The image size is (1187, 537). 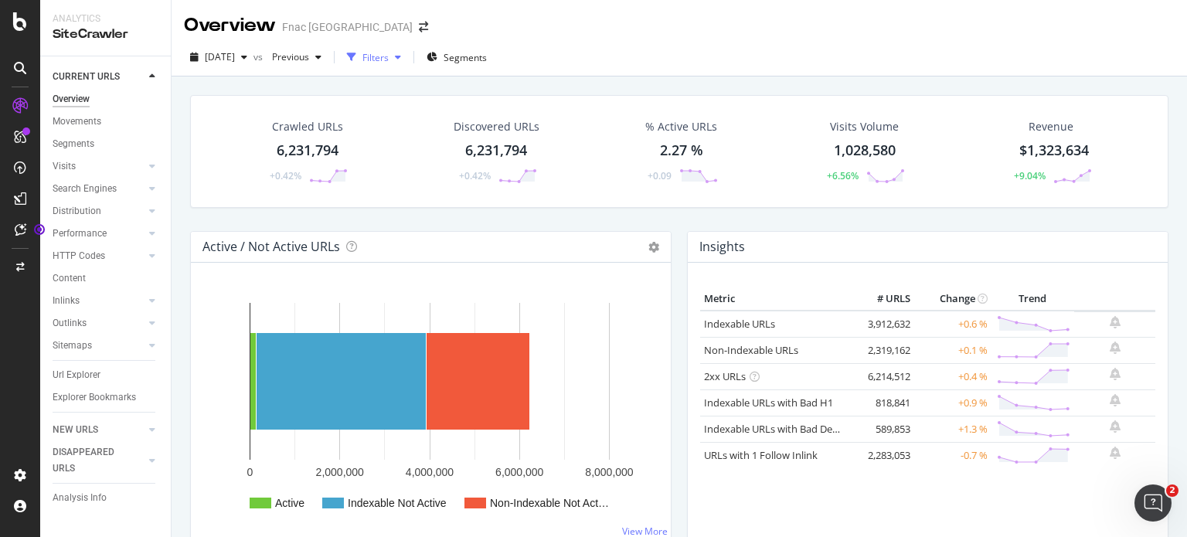 What do you see at coordinates (864, 127) in the screenshot?
I see `div: Visits Volume` at bounding box center [864, 127].